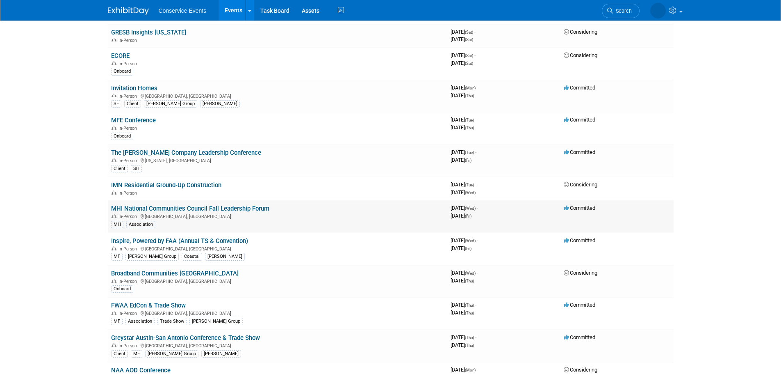  I want to click on div: SH, so click(136, 169).